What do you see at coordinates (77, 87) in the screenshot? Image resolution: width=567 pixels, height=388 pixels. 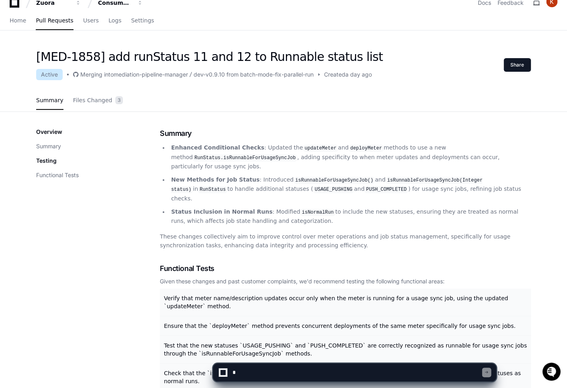 I see `a: Powered byPylon` at bounding box center [77, 87].